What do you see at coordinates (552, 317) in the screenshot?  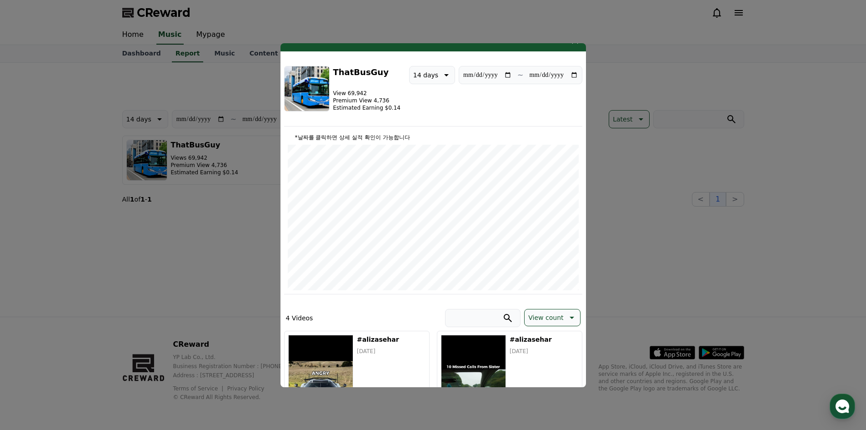 I see `button: View count` at bounding box center [552, 317].